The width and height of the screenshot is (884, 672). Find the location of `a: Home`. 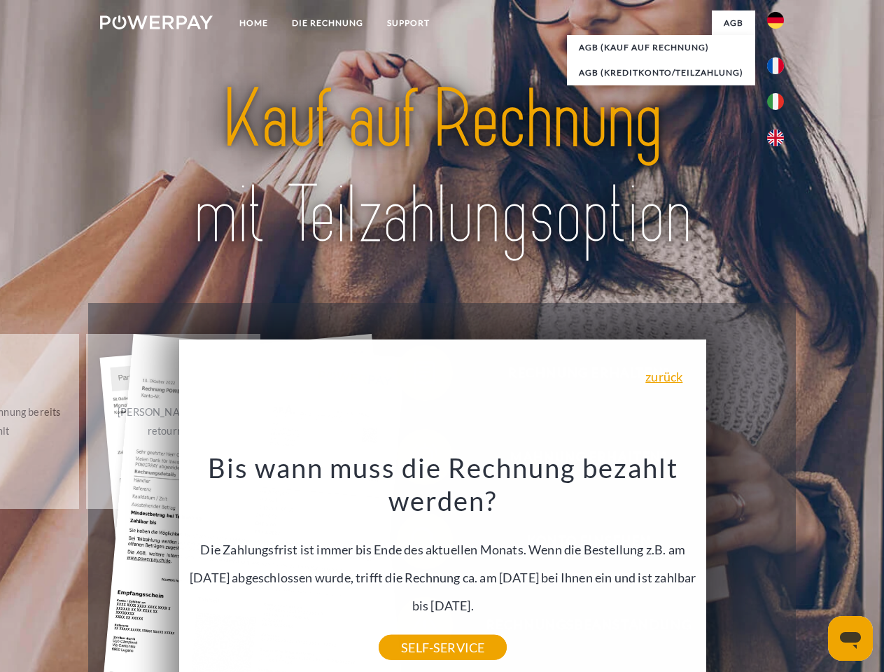

a: Home is located at coordinates (253, 23).